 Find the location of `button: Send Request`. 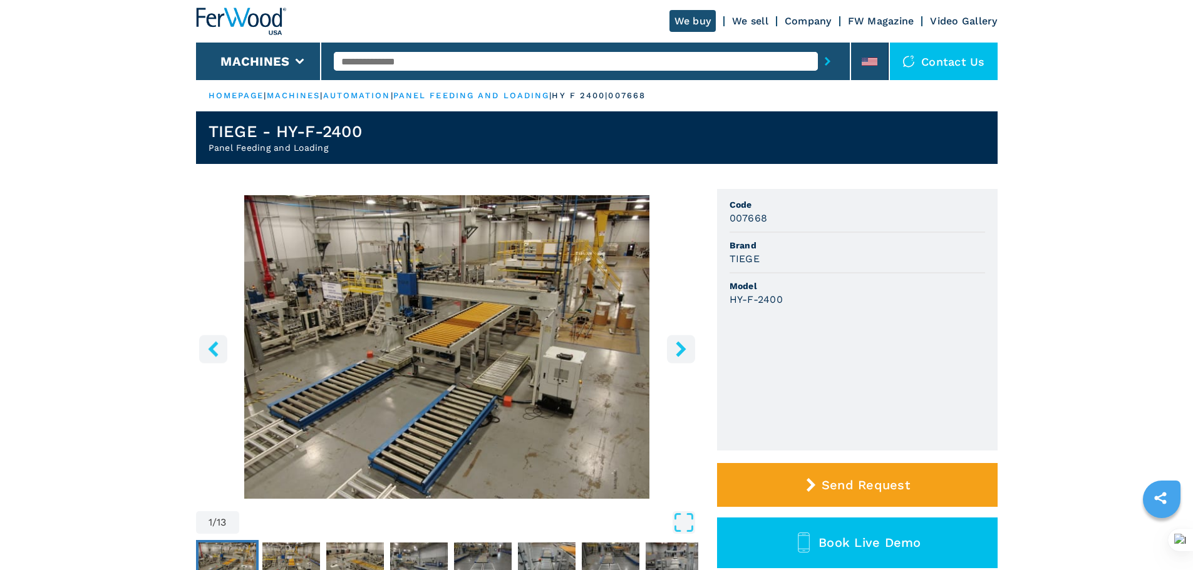

button: Send Request is located at coordinates (857, 485).